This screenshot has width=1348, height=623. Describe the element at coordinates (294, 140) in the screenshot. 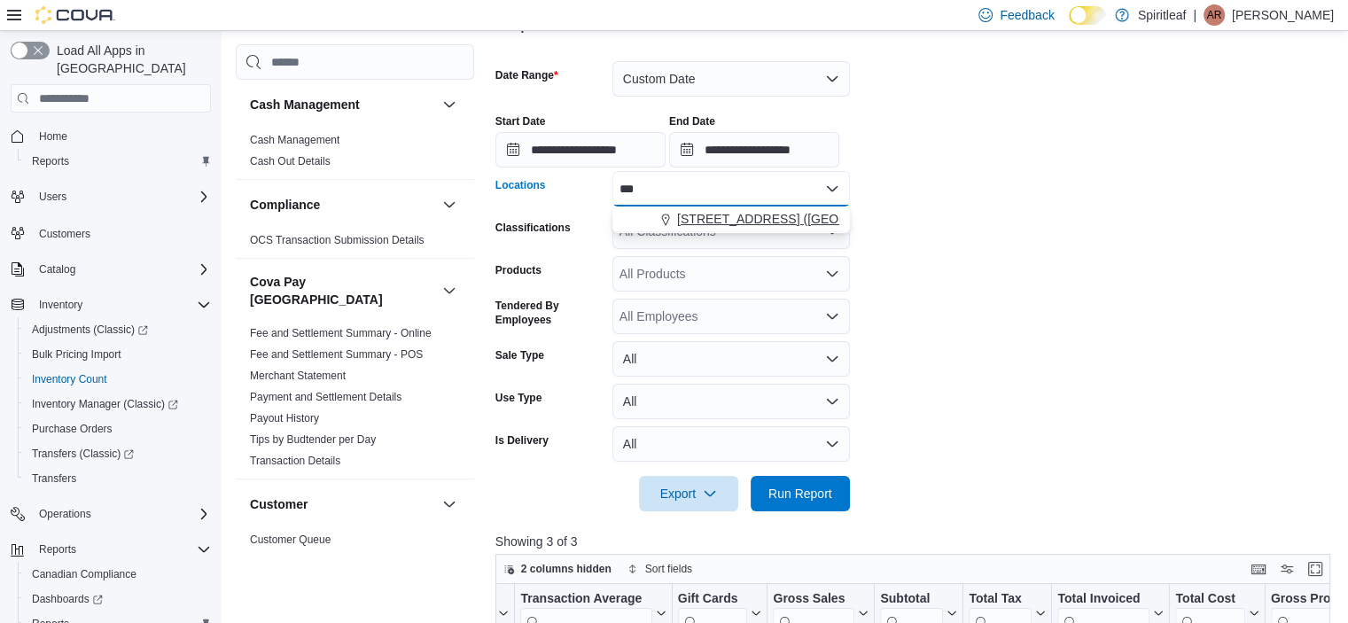

I see `span: Cash Management` at that location.